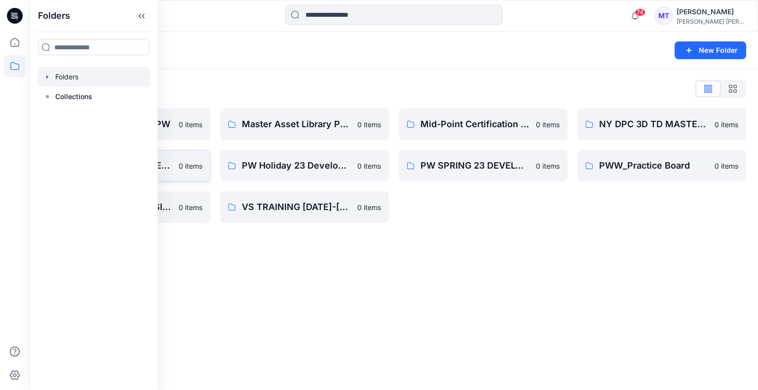 This screenshot has height=390, width=758. I want to click on p: Master Asset Library PW Golf, so click(297, 124).